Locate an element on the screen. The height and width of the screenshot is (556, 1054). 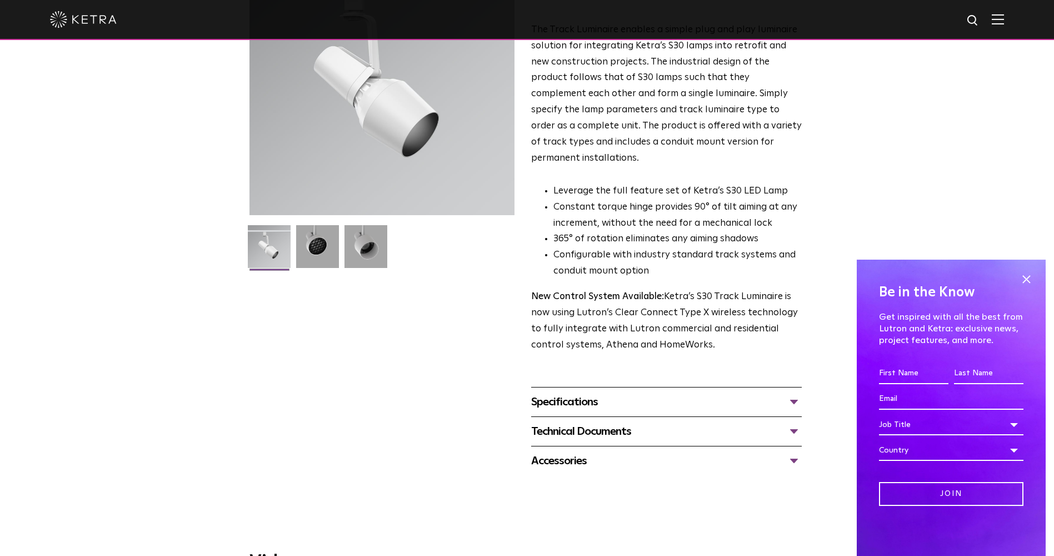
img: ketra-logo-2019-white is located at coordinates (83, 19).